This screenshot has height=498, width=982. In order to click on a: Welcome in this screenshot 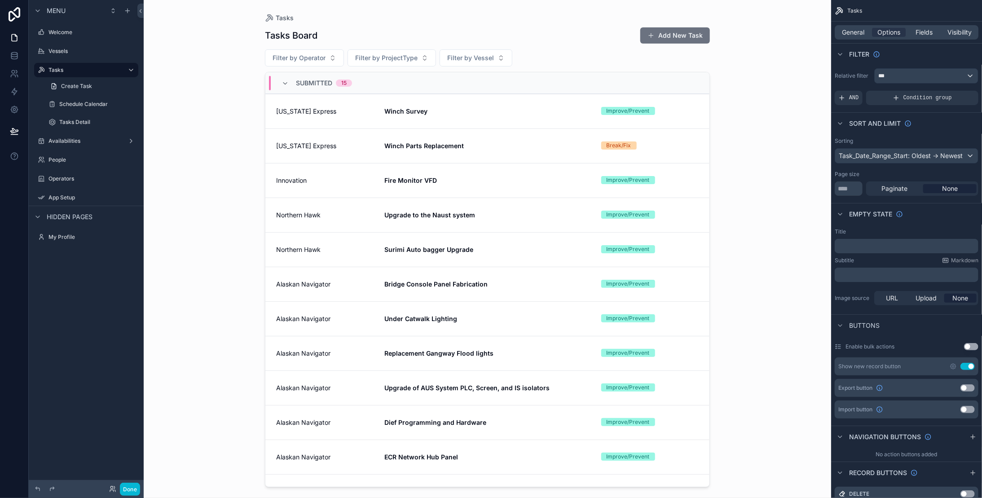, I will do `click(86, 32)`.